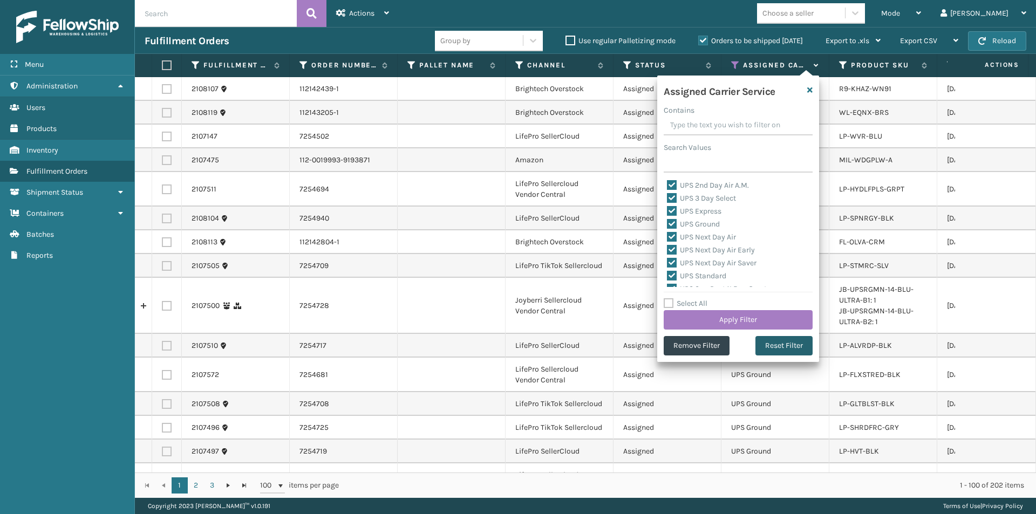 The width and height of the screenshot is (1036, 514). What do you see at coordinates (872, 189) in the screenshot?
I see `a: LP-HYDLFPLS-GRPT` at bounding box center [872, 189].